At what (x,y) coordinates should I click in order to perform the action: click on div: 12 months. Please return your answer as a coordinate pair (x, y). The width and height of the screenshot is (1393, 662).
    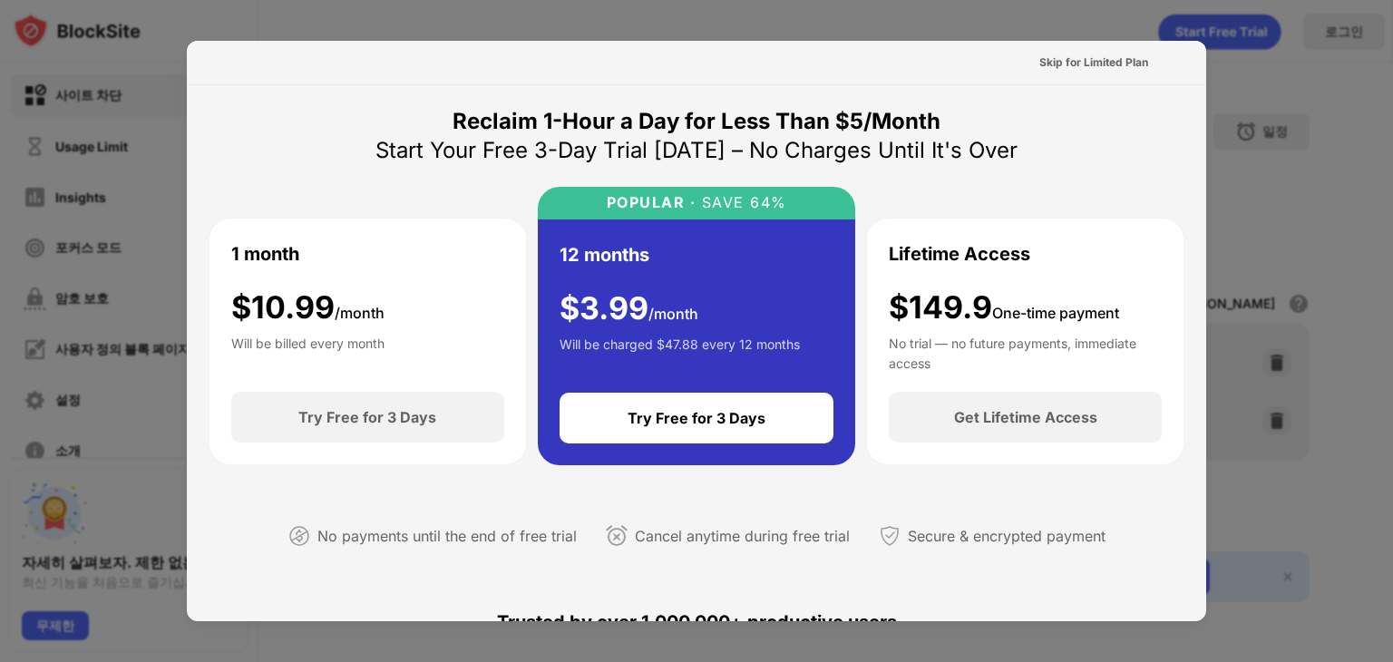
    Looking at the image, I should click on (604, 255).